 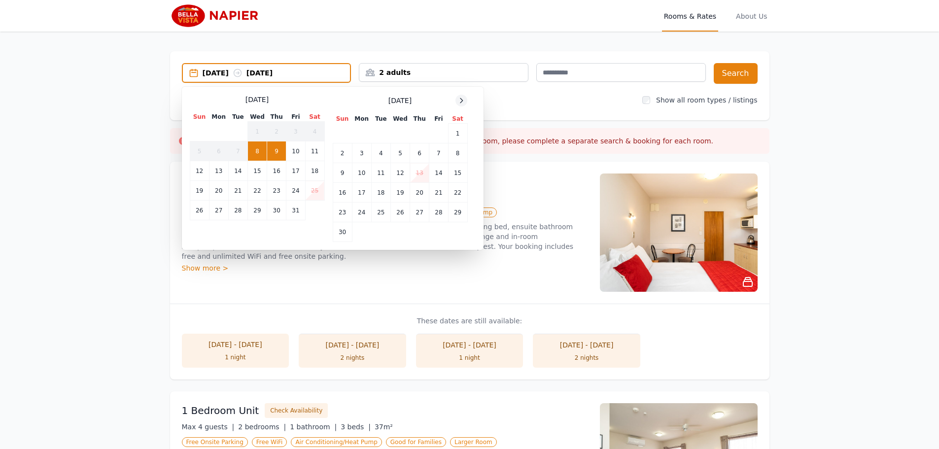 What do you see at coordinates (416, 442) in the screenshot?
I see `span: Good for Families` at bounding box center [416, 442].